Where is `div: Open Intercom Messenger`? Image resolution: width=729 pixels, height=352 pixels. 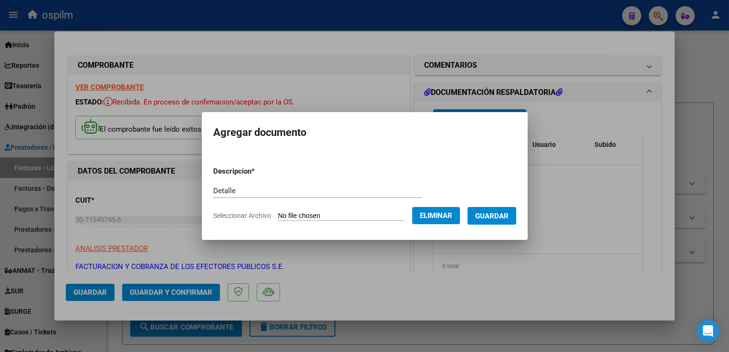
div: Open Intercom Messenger is located at coordinates (708, 331).